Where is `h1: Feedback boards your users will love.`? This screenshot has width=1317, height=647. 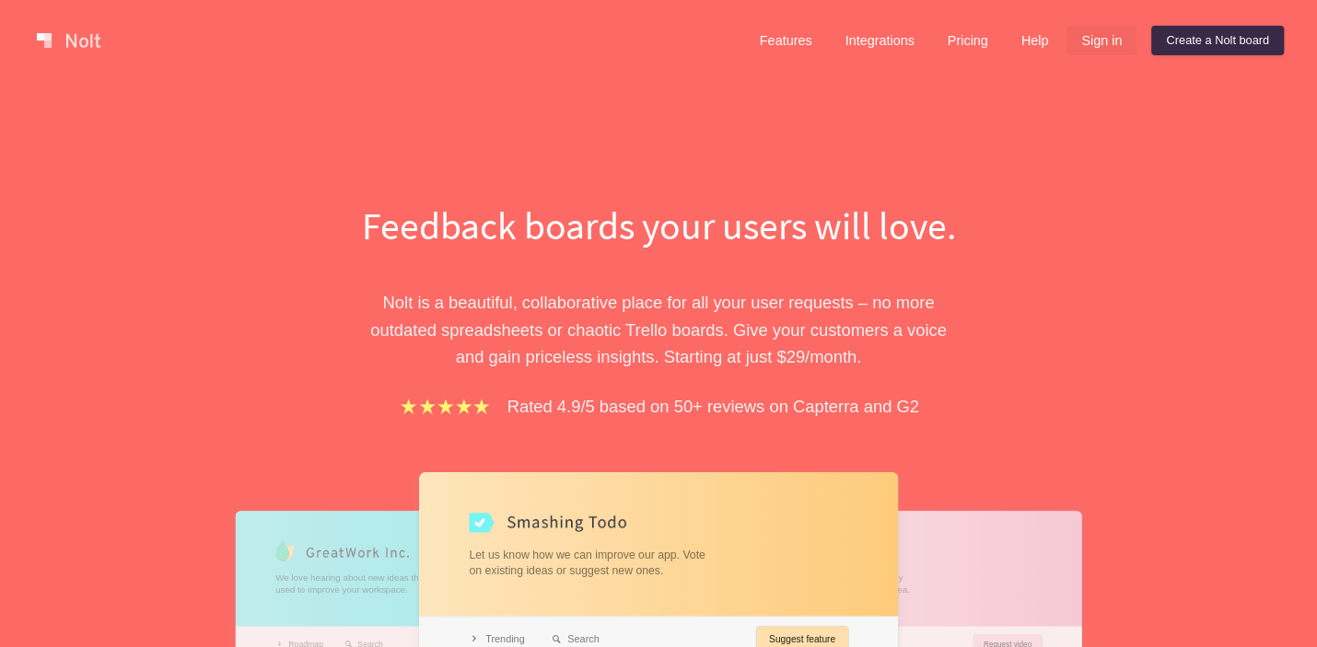 h1: Feedback boards your users will love. is located at coordinates (658, 226).